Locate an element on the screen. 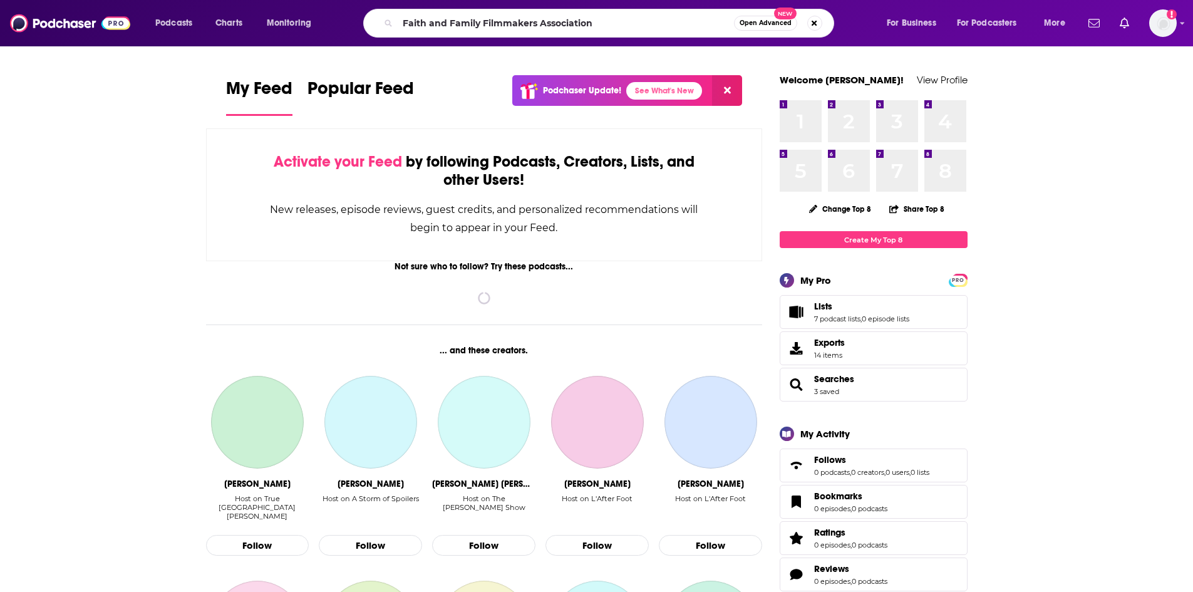 The width and height of the screenshot is (1193, 592). a: Scott Wildenberg is located at coordinates (257, 422).